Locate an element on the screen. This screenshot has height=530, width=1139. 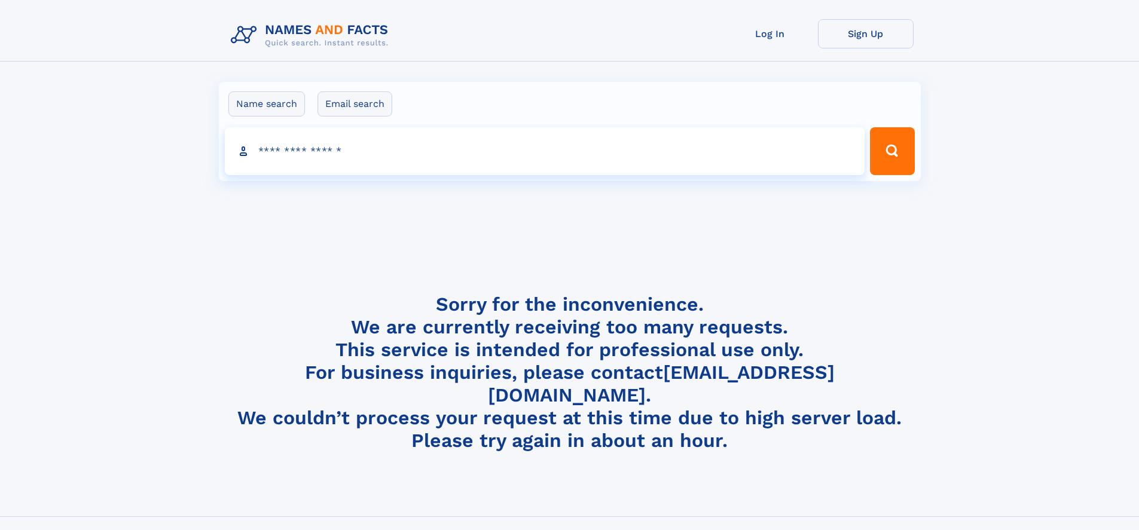
h4: Sorry for the inconvenience. We are currently receiving too many requests. This service is intend... is located at coordinates (570, 373).